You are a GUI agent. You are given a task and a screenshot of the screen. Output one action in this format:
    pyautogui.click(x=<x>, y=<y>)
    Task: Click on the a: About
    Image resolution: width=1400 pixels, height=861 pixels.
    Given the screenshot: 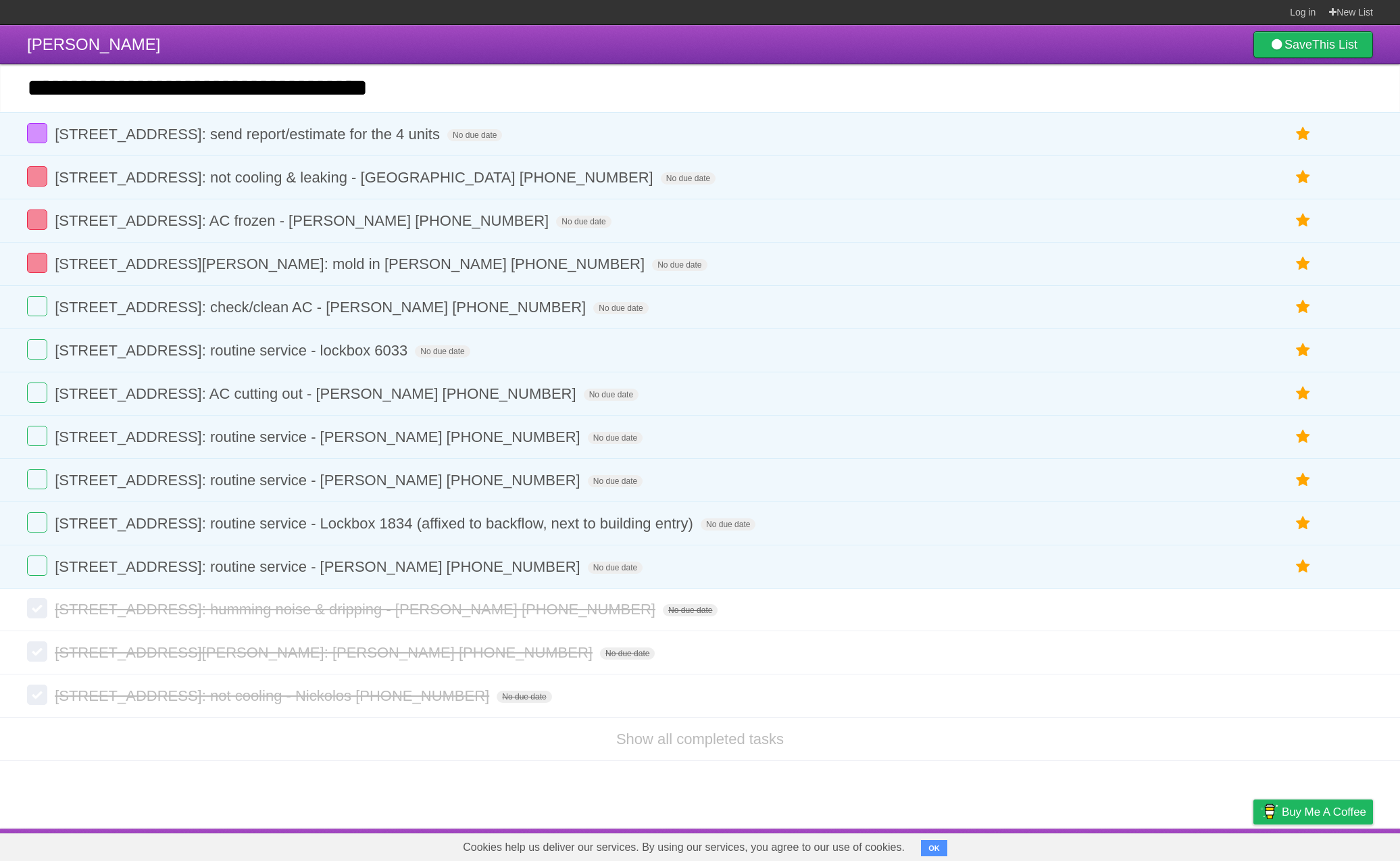 What is the action you would take?
    pyautogui.click(x=1088, y=844)
    